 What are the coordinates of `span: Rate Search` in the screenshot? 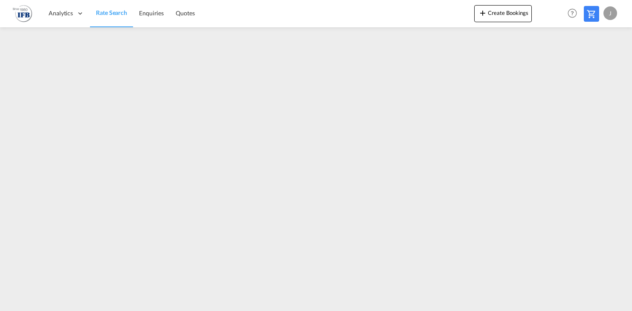 It's located at (111, 12).